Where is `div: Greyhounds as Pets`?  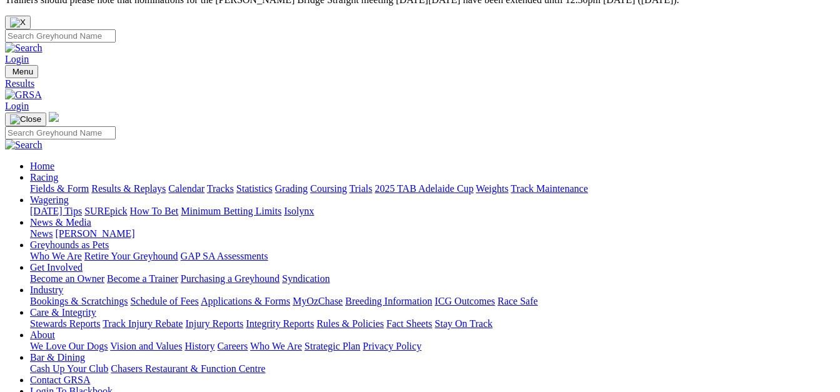
div: Greyhounds as Pets is located at coordinates (432, 256).